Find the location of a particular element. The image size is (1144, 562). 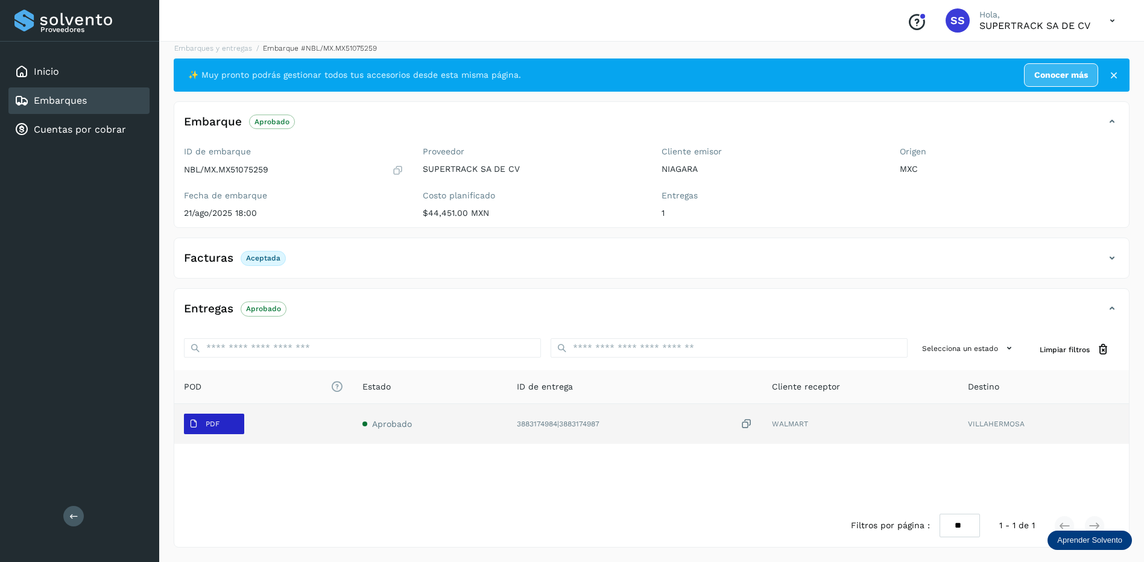

div: Cuentas por cobrar is located at coordinates (79, 130).